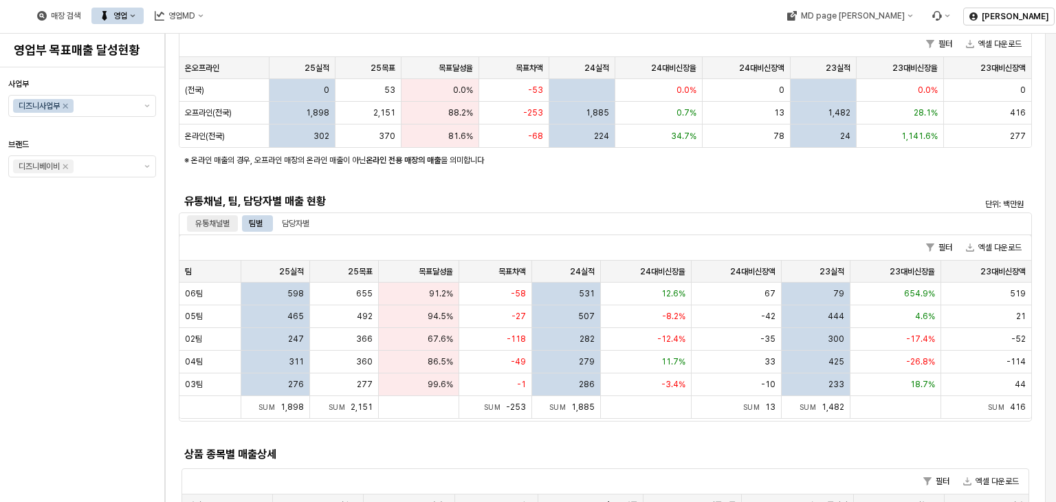 The height and width of the screenshot is (502, 1056). What do you see at coordinates (919, 136) in the screenshot?
I see `span: 1,141.6%` at bounding box center [919, 136].